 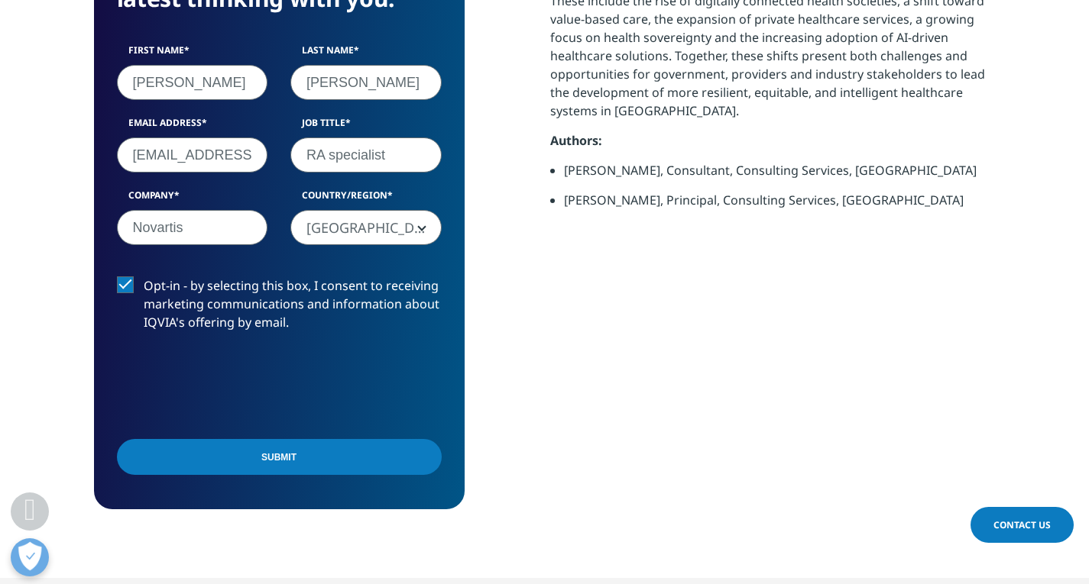 What do you see at coordinates (30, 558) in the screenshot?
I see `button: Open Preferences` at bounding box center [30, 558].